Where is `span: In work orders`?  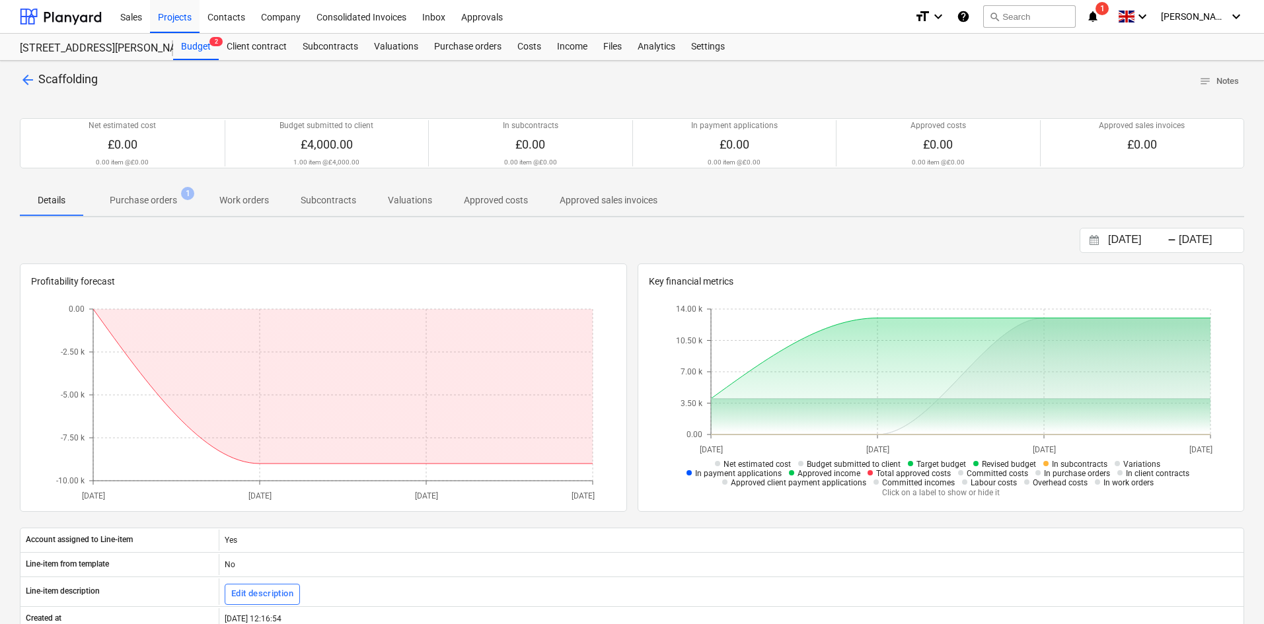 span: In work orders is located at coordinates (1129, 483).